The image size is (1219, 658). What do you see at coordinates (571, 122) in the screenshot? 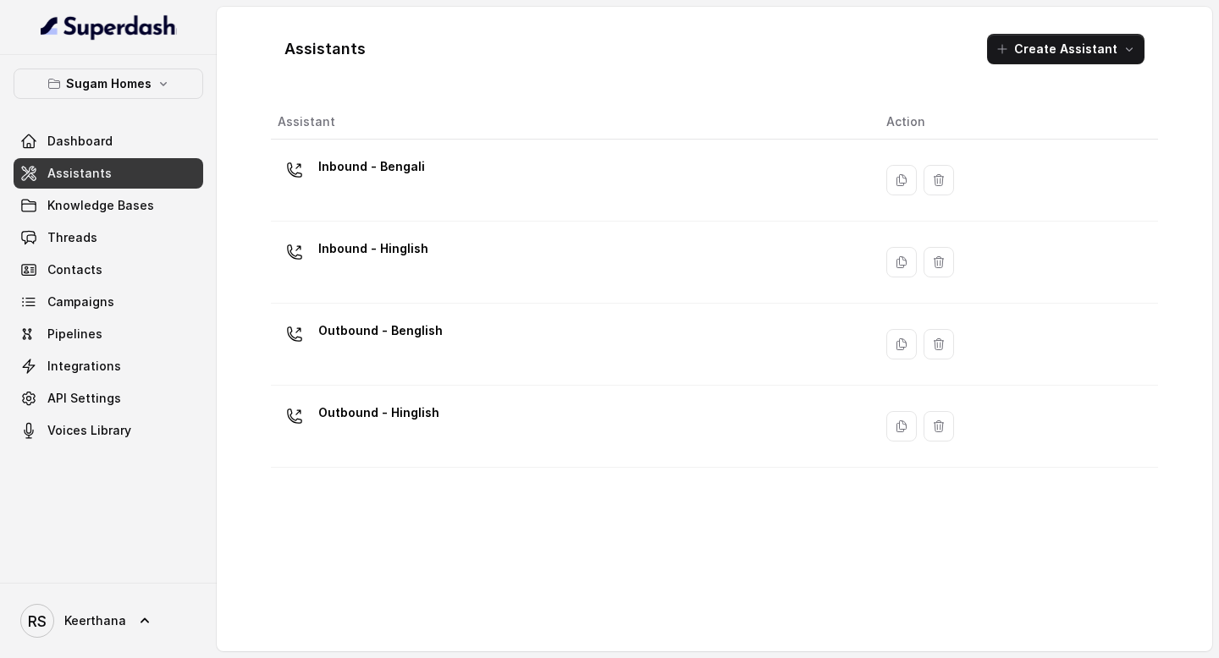
I see `th: Assistant` at bounding box center [571, 122].